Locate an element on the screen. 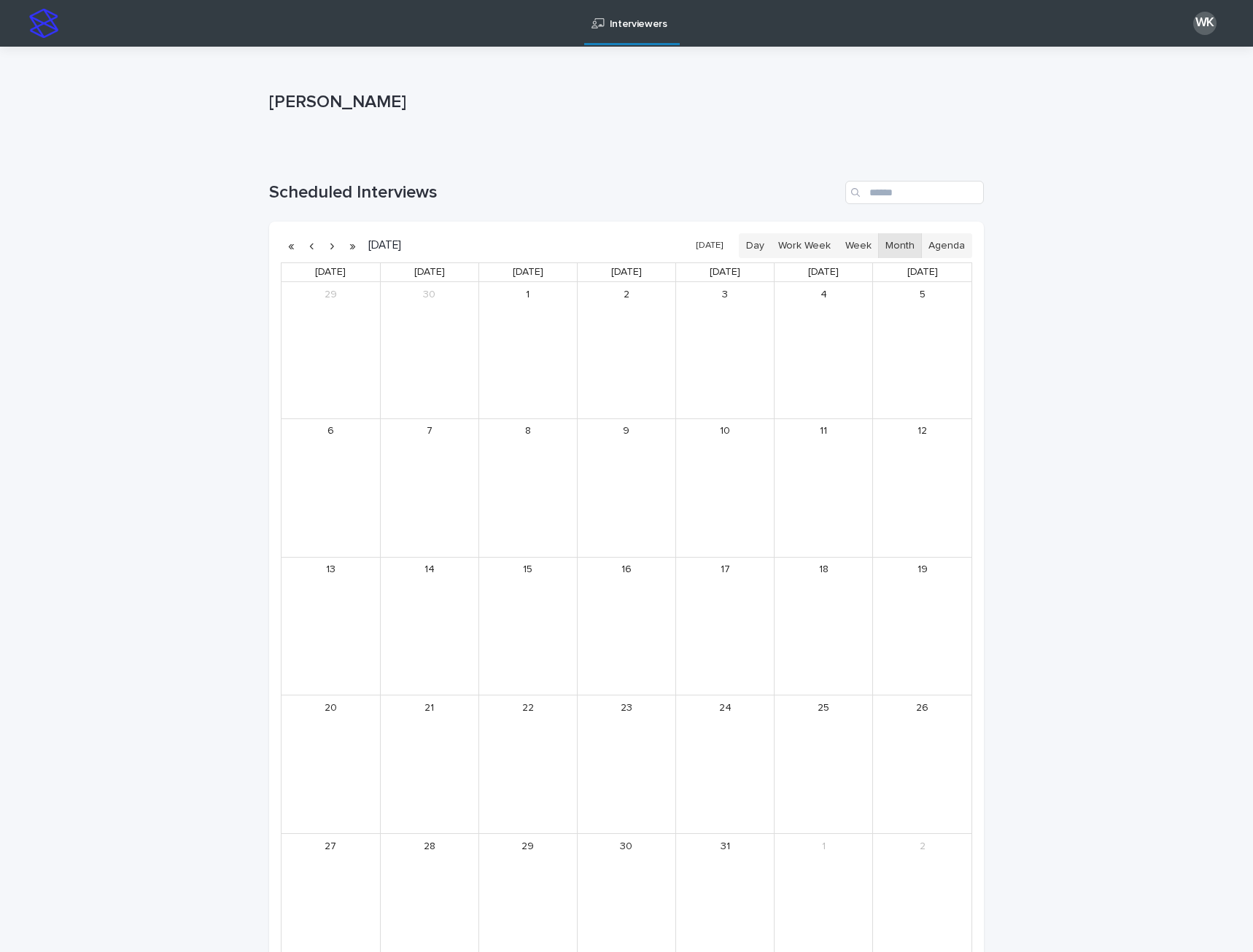 Image resolution: width=1253 pixels, height=952 pixels. a: Monday is located at coordinates (430, 272).